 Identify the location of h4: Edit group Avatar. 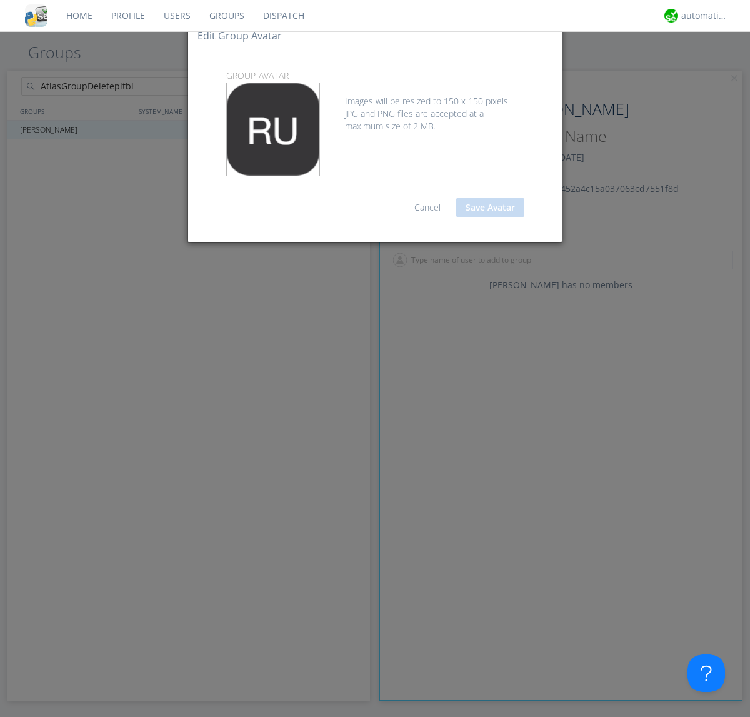
(239, 36).